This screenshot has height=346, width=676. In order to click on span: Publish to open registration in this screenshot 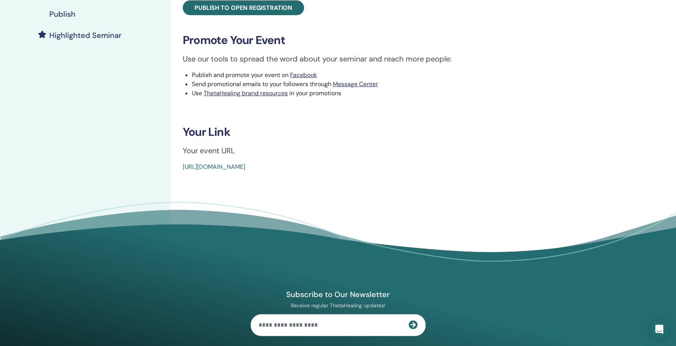, I will do `click(243, 8)`.